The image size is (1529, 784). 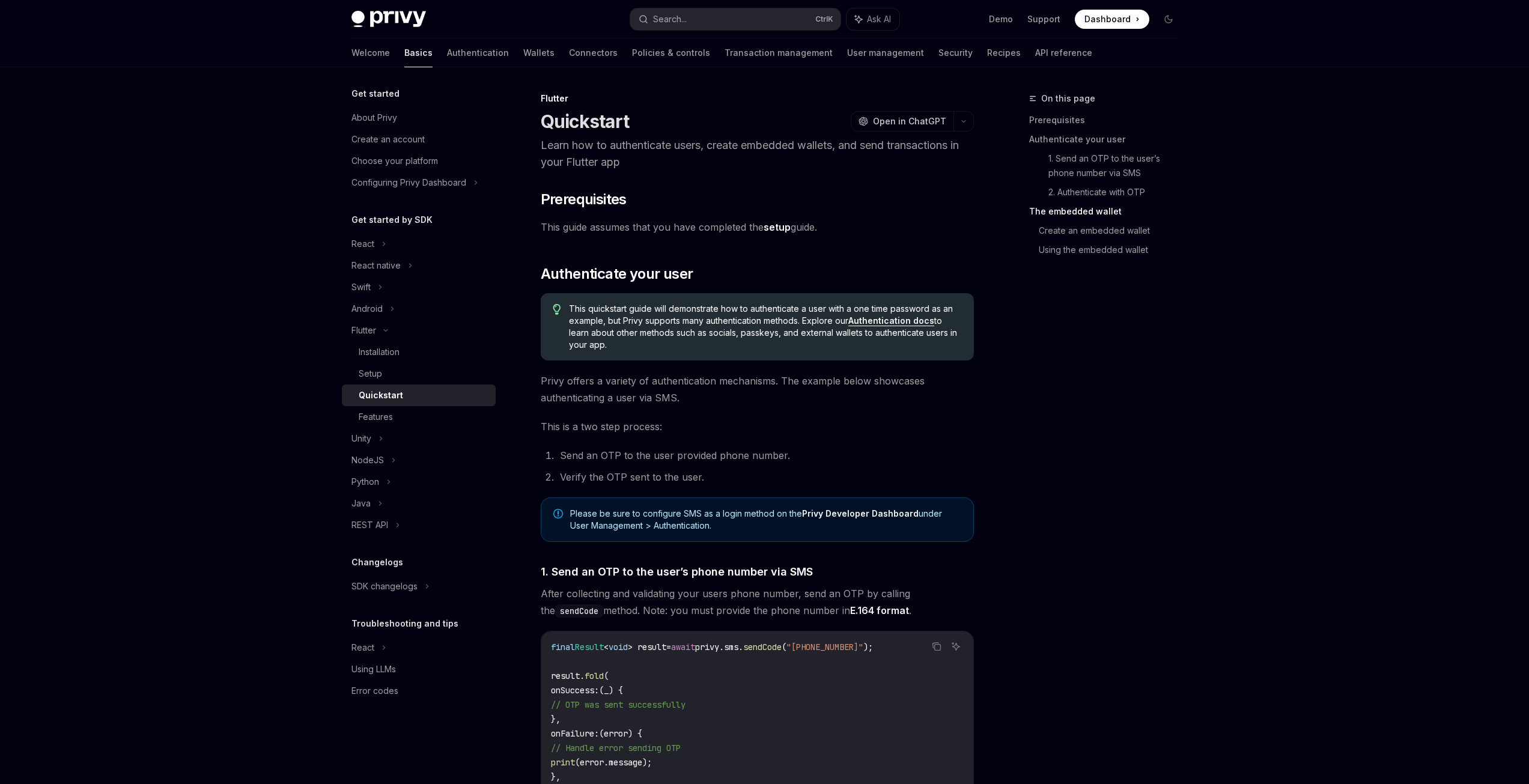 What do you see at coordinates (375, 118) in the screenshot?
I see `div: About Privy` at bounding box center [375, 118].